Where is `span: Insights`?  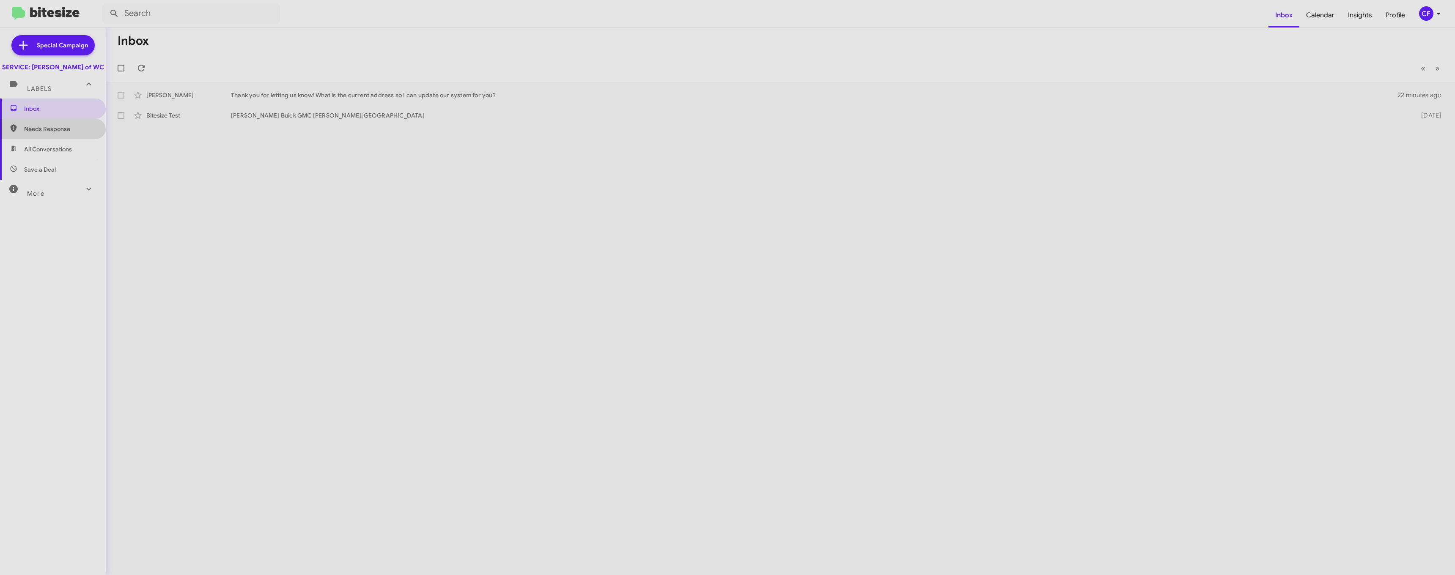
span: Insights is located at coordinates (1360, 15).